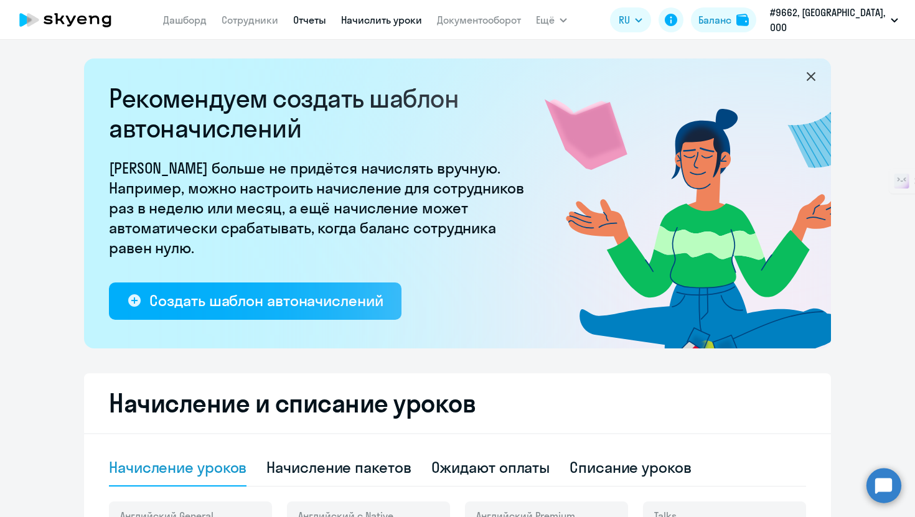 This screenshot has height=517, width=915. Describe the element at coordinates (309, 20) in the screenshot. I see `a: Отчеты` at that location.